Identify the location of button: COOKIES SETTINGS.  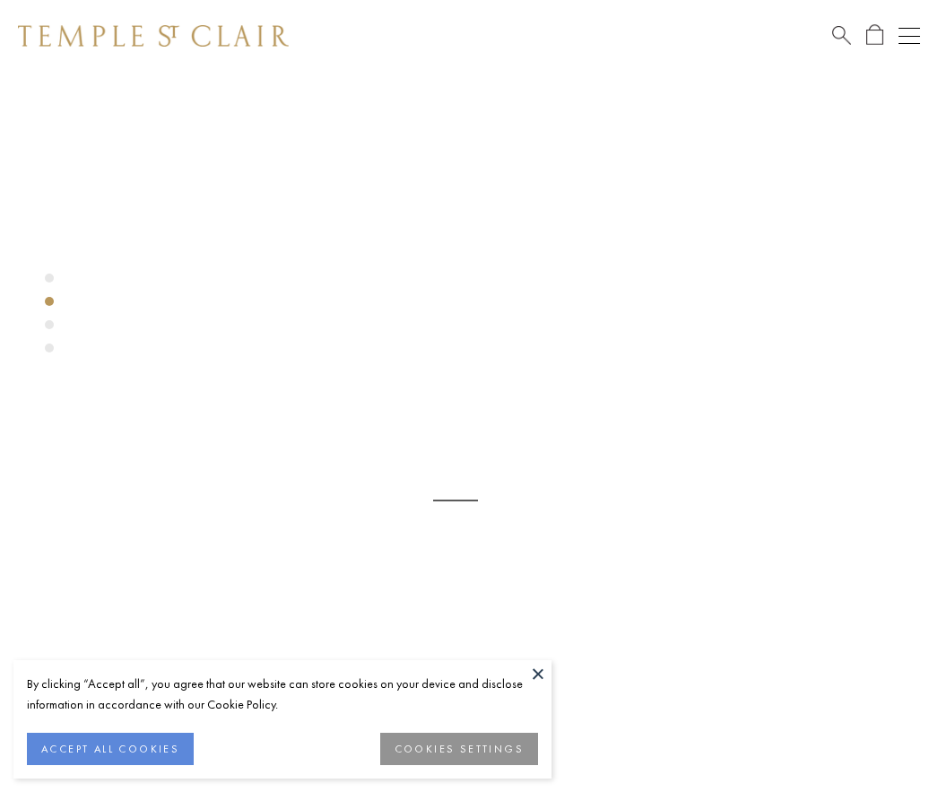
(459, 749).